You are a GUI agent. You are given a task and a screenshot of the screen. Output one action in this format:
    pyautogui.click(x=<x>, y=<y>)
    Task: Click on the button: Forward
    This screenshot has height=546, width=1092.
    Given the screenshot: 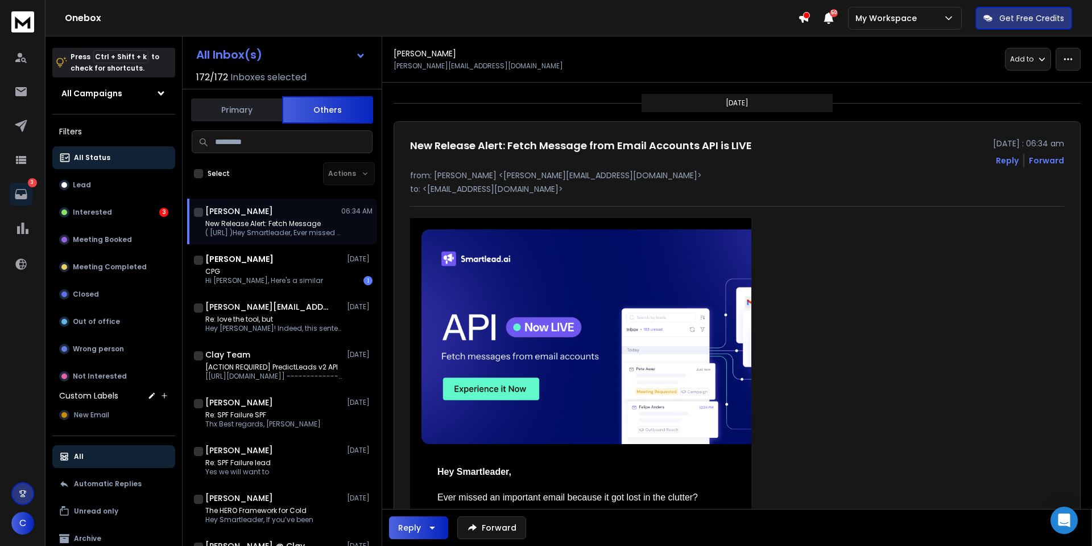 What is the action you would take?
    pyautogui.click(x=491, y=527)
    